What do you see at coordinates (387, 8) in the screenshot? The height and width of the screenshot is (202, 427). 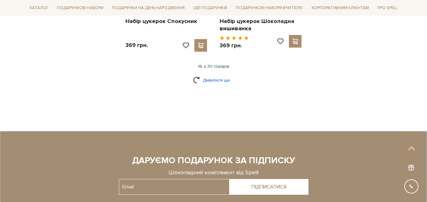 I see `a: Про Spell` at bounding box center [387, 8].